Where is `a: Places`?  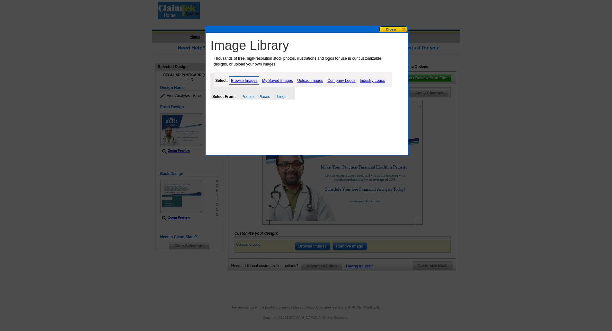
a: Places is located at coordinates (264, 97).